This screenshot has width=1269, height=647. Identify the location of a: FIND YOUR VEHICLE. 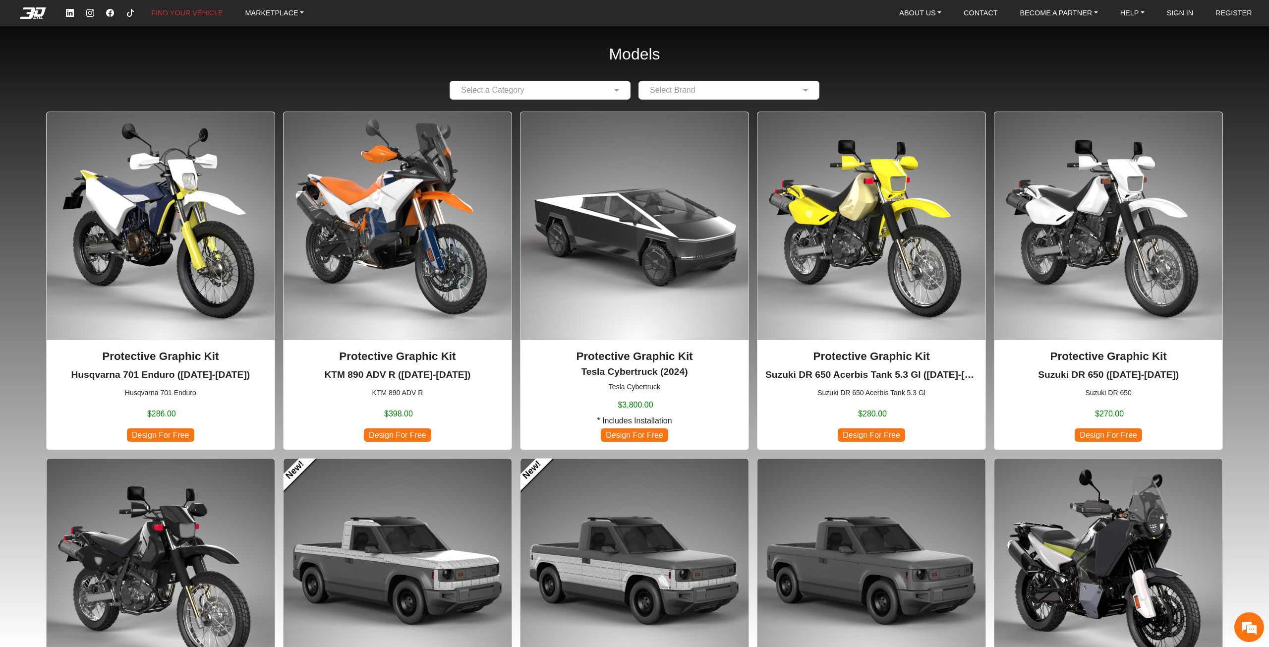
(187, 13).